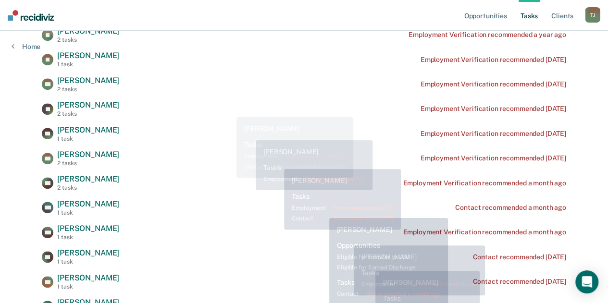  Describe the element at coordinates (592, 15) in the screenshot. I see `button: TJ` at that location.